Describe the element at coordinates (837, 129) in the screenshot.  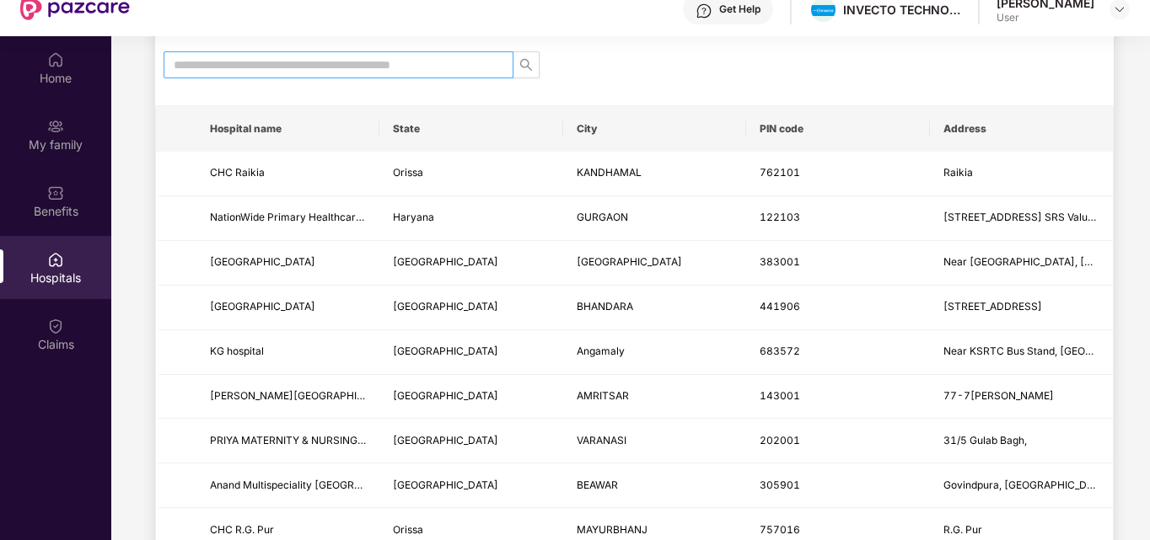
I see `th: PIN code` at that location.